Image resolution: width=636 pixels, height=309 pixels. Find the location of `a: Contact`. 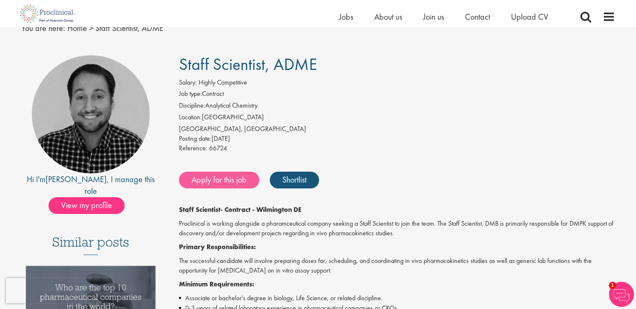

a: Contact is located at coordinates (478, 17).